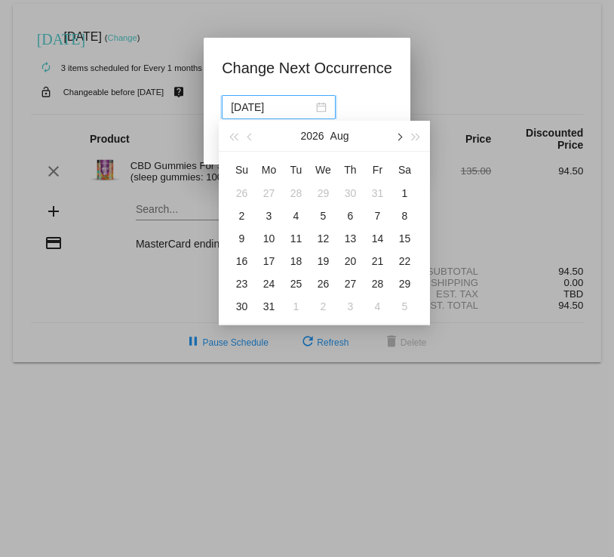 This screenshot has width=614, height=557. What do you see at coordinates (399, 136) in the screenshot?
I see `button: Next month (PageDown)` at bounding box center [399, 136].